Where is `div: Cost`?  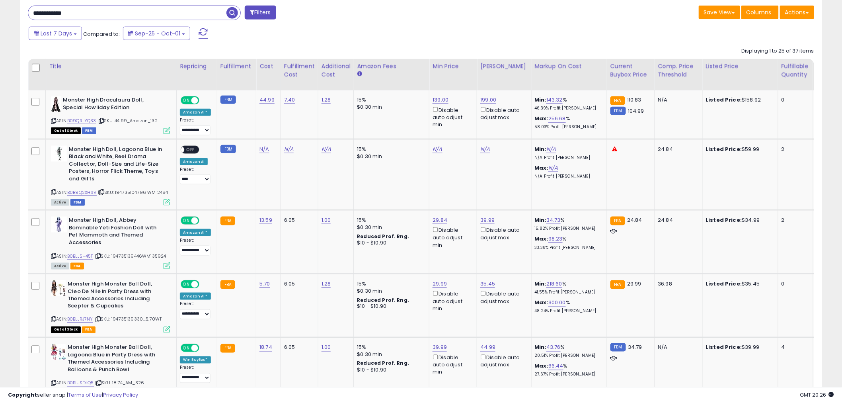
div: Cost is located at coordinates (268, 66).